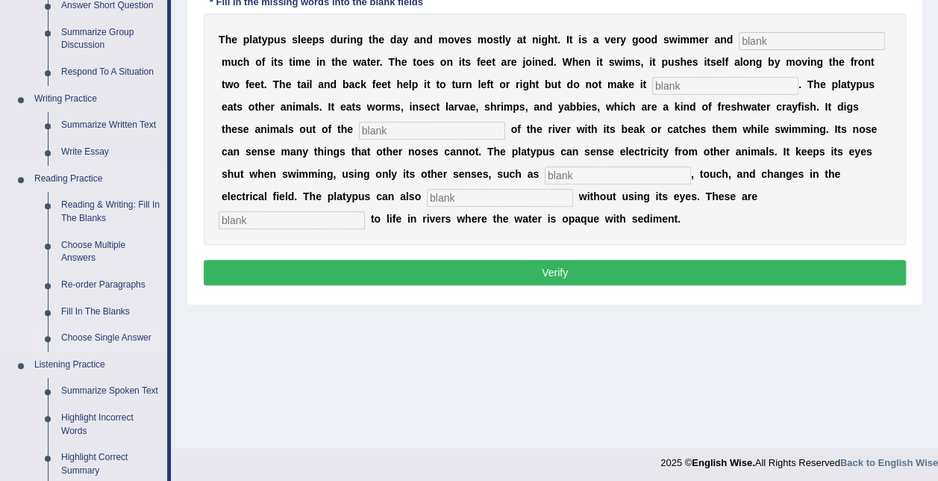  What do you see at coordinates (345, 84) in the screenshot?
I see `b: b` at bounding box center [345, 84].